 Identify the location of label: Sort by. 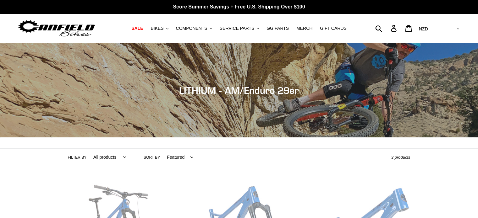
(152, 158).